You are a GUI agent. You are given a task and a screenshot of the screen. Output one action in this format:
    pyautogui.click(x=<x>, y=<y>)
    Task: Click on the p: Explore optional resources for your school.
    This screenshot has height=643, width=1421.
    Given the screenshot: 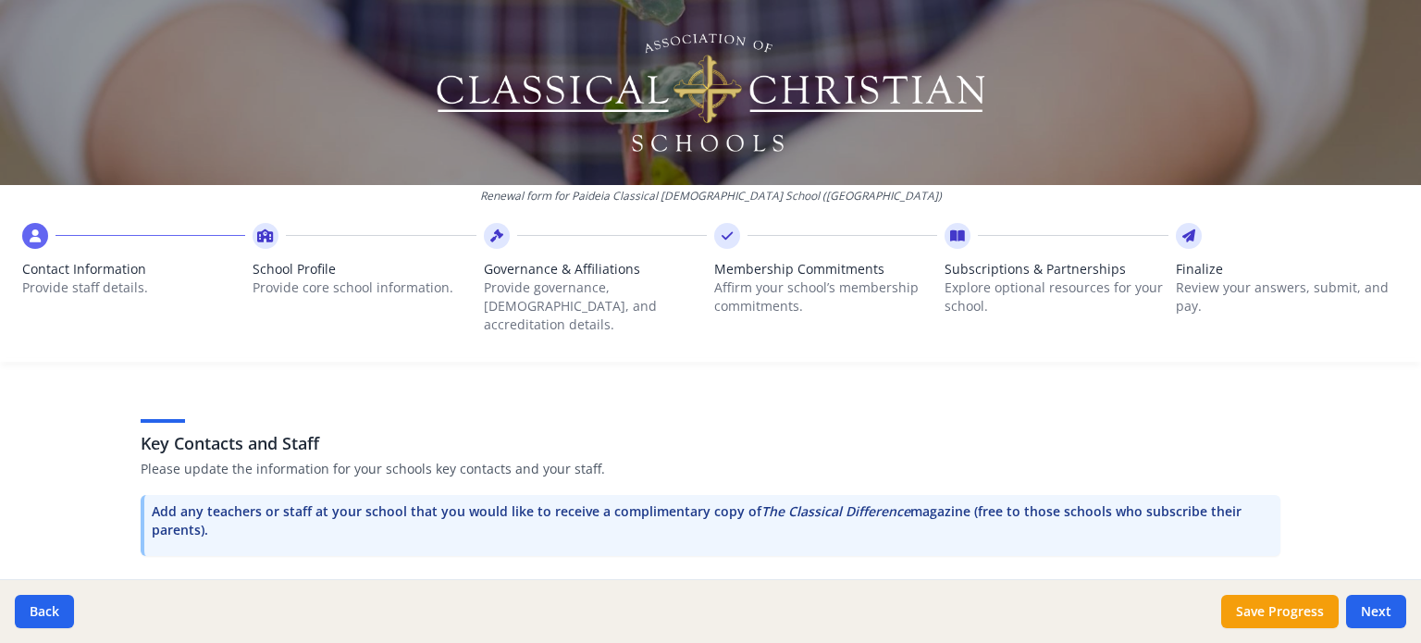 What is the action you would take?
    pyautogui.click(x=1055, y=297)
    